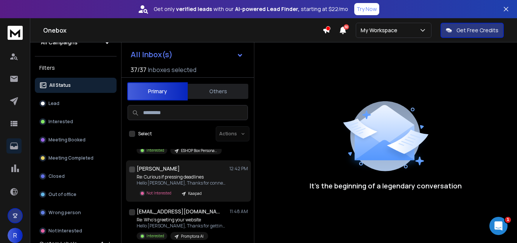  Describe the element at coordinates (76, 42) in the screenshot. I see `button: All Campaigns` at that location.